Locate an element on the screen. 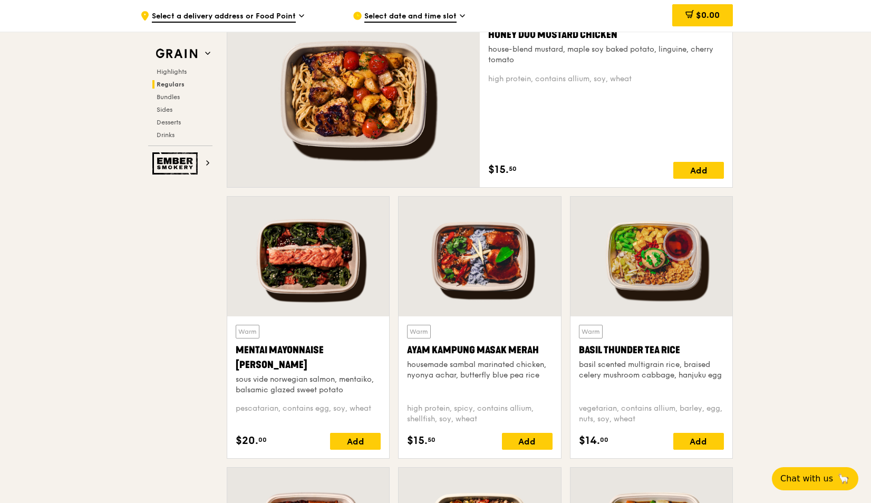  span: $0.00 is located at coordinates (707, 15).